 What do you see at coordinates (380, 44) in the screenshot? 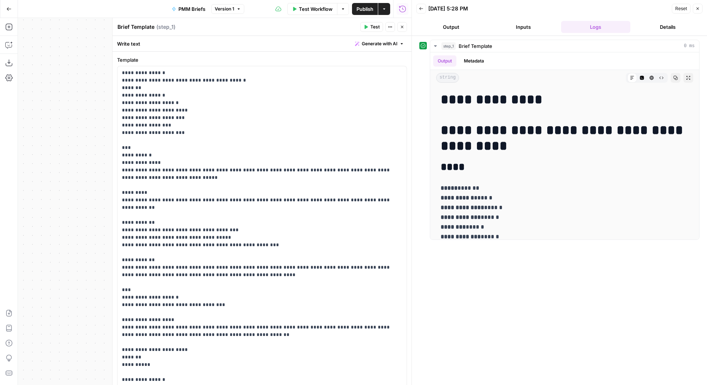
I see `button: Generate with AI` at bounding box center [380, 44].